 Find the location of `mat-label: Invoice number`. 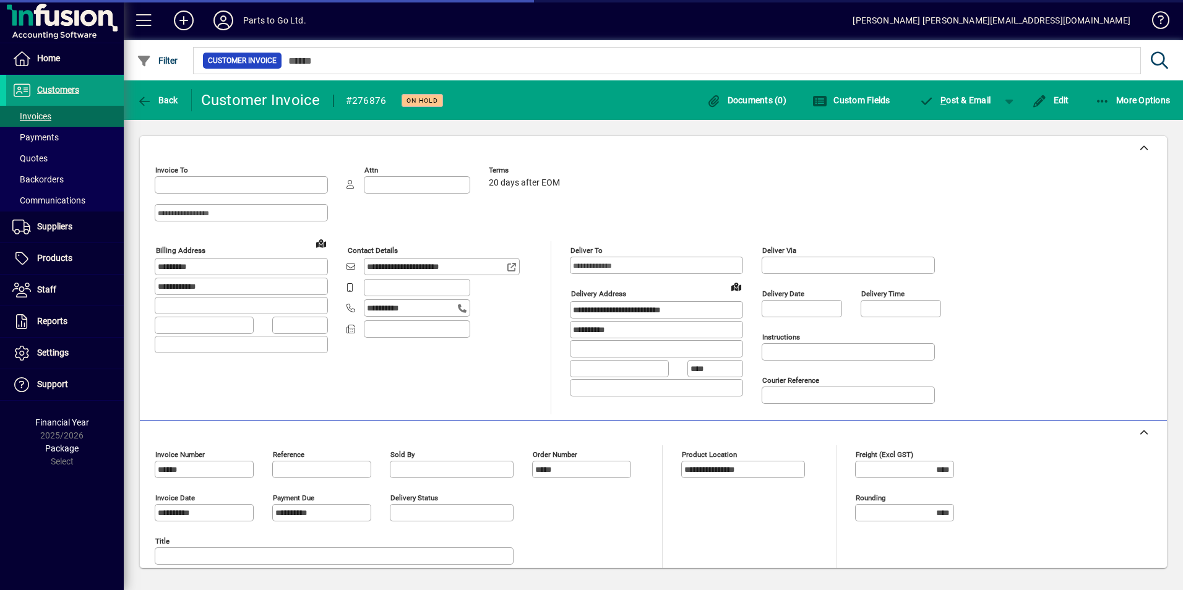

mat-label: Invoice number is located at coordinates (180, 455).